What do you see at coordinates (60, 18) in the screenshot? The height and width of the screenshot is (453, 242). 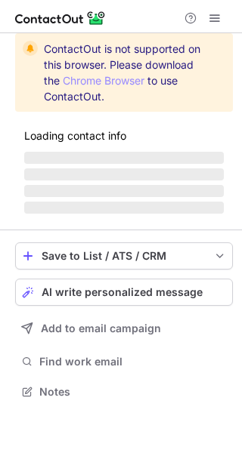 I see `img: ContactOut v5.3.10` at bounding box center [60, 18].